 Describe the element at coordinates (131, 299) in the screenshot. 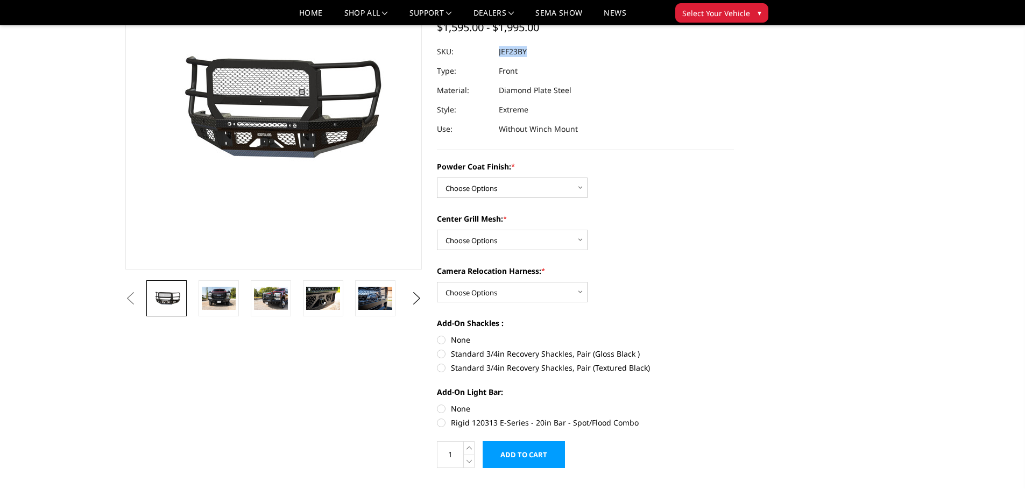

I see `button: Previous` at that location.